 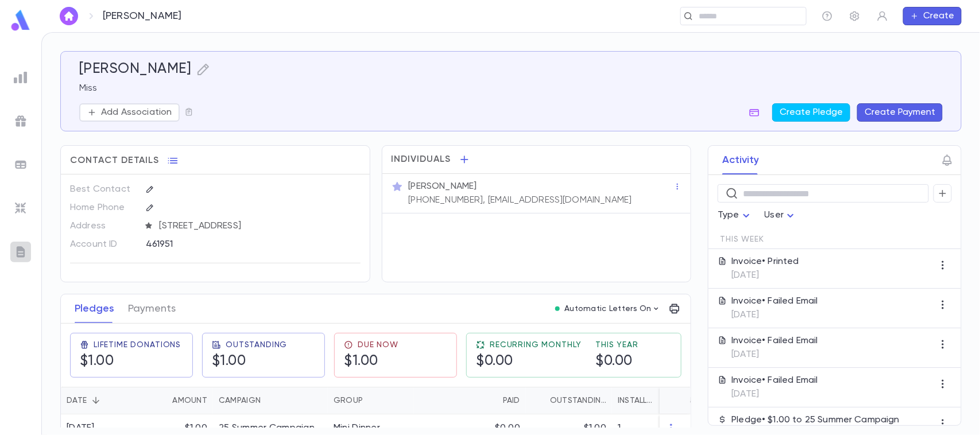 I want to click on p: Automatic Letters On, so click(x=608, y=309).